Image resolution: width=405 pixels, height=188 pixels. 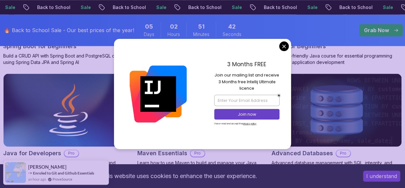 What do you see at coordinates (179, 176) in the screenshot?
I see `div: This website uses cookies to enhance the user experience.` at bounding box center [179, 176].